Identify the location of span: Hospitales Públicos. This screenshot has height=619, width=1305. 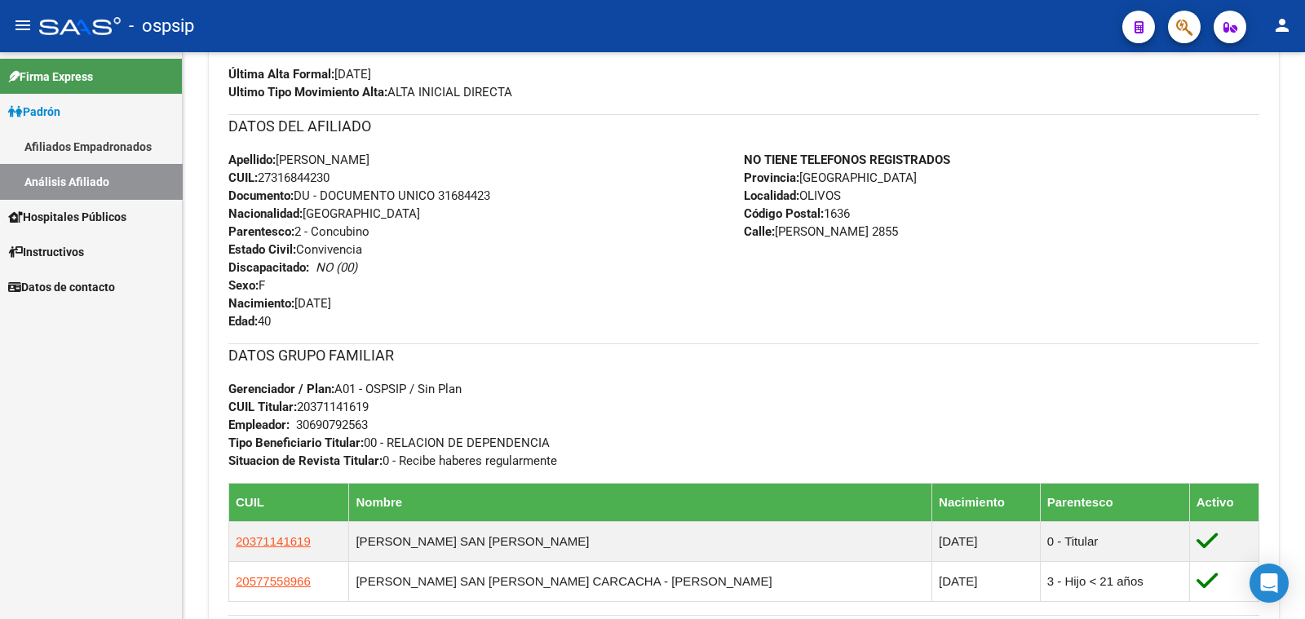
(67, 217).